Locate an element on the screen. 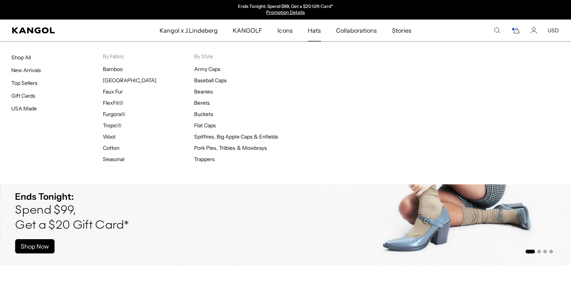 This screenshot has width=571, height=297. a: Seasonal is located at coordinates (113, 159).